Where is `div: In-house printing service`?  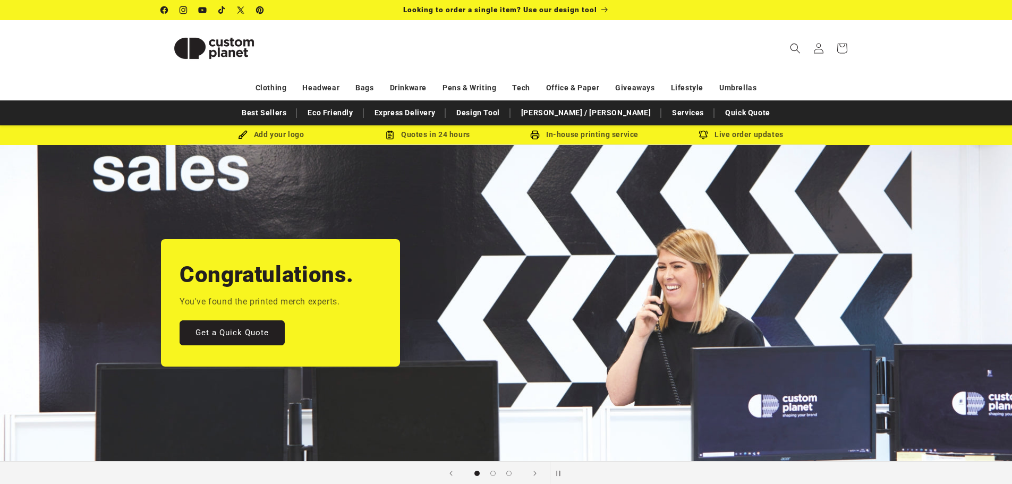
div: In-house printing service is located at coordinates (585, 134).